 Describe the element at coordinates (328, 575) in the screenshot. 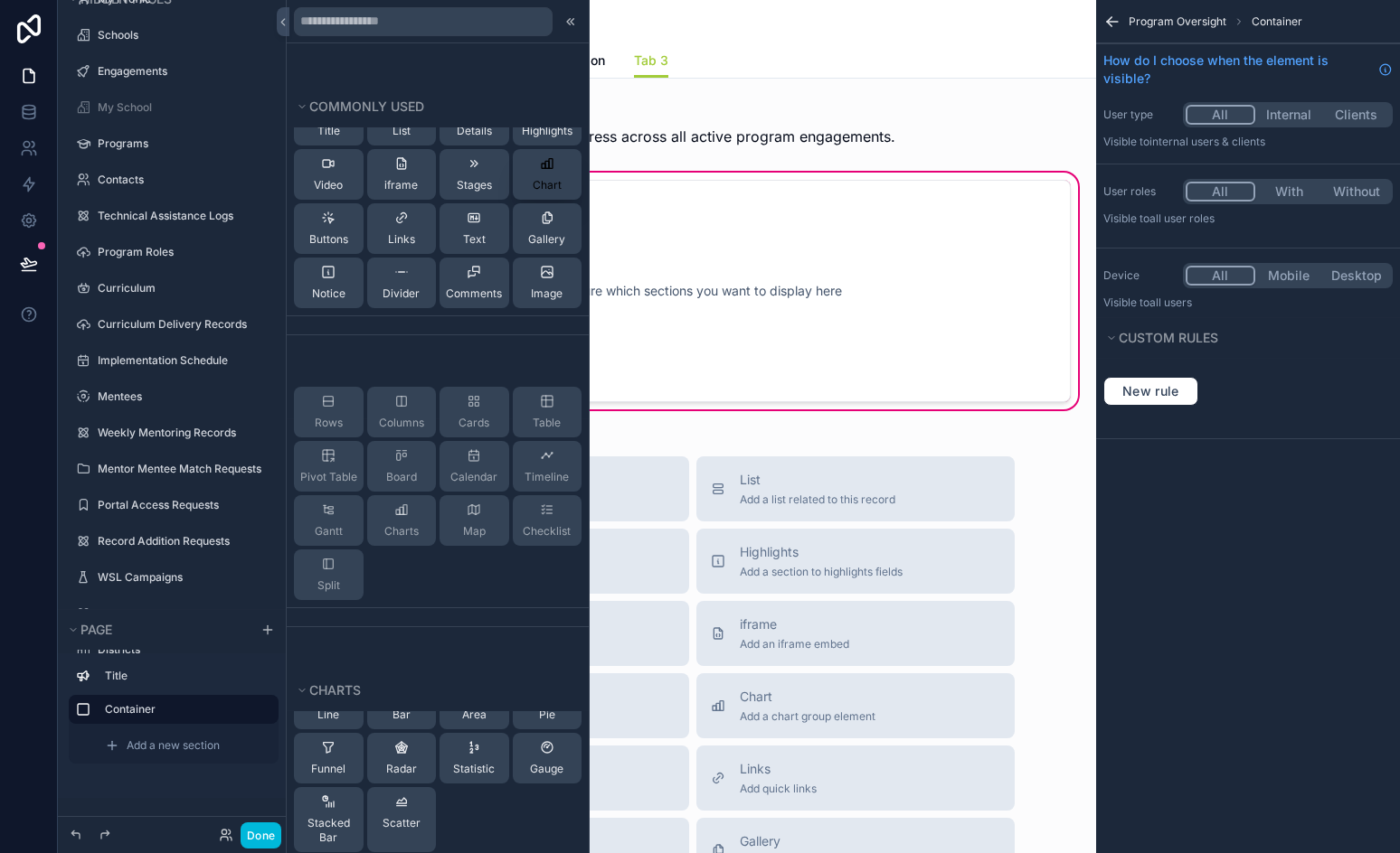

I see `button: Split` at that location.